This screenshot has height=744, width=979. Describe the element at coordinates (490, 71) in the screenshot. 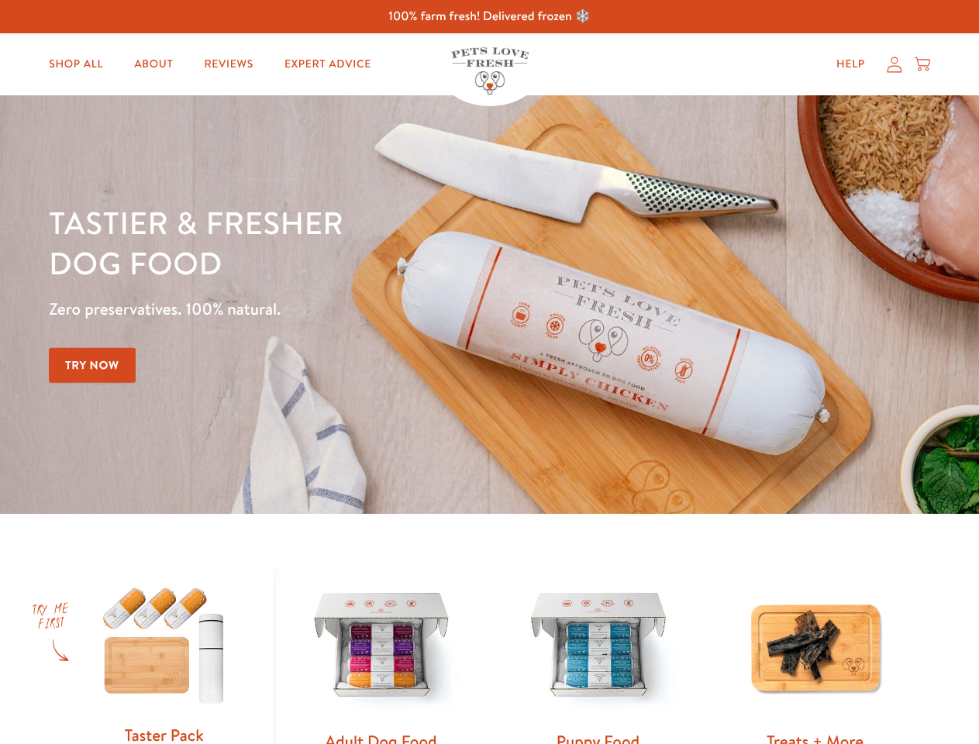

I see `img: Pets Love Fresh` at that location.